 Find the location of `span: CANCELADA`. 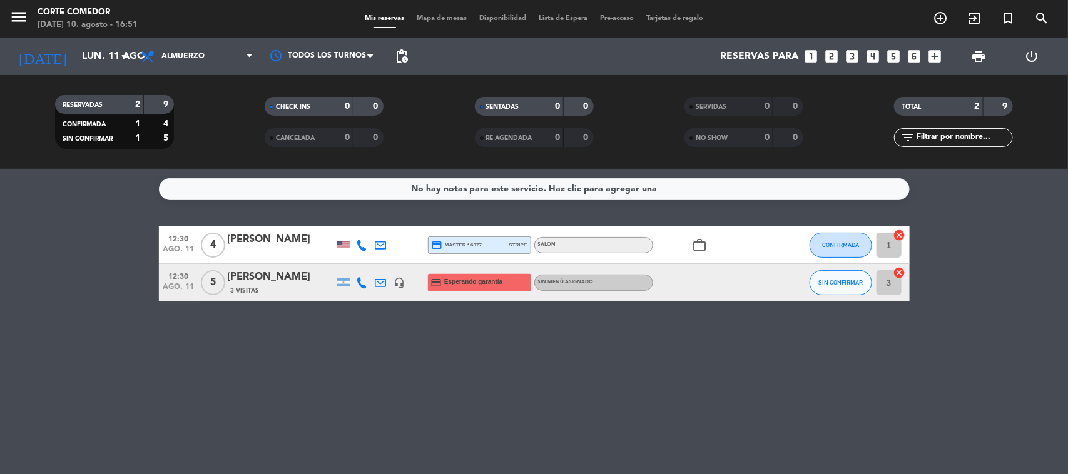

span: CANCELADA is located at coordinates (295, 138).